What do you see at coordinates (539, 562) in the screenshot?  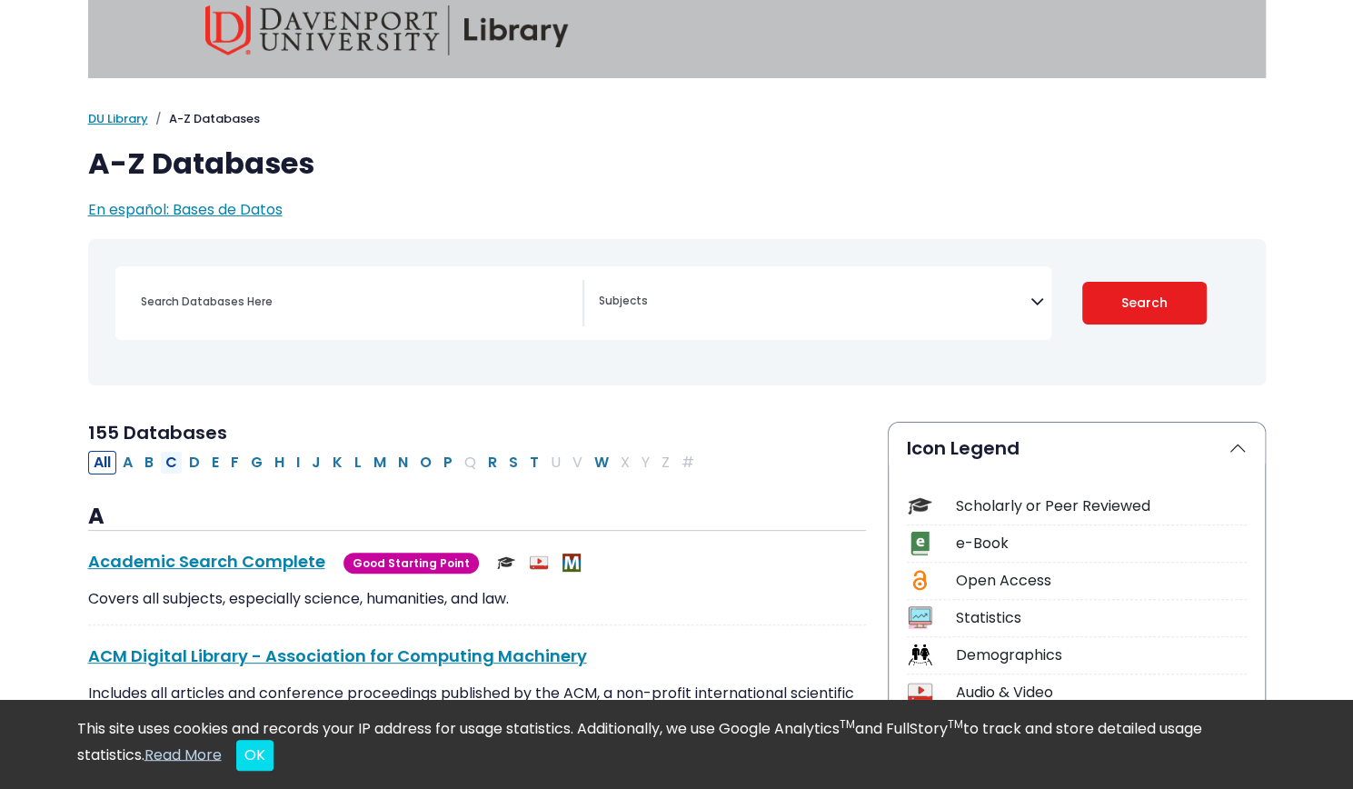 I see `img: Audio & Video` at bounding box center [539, 562].